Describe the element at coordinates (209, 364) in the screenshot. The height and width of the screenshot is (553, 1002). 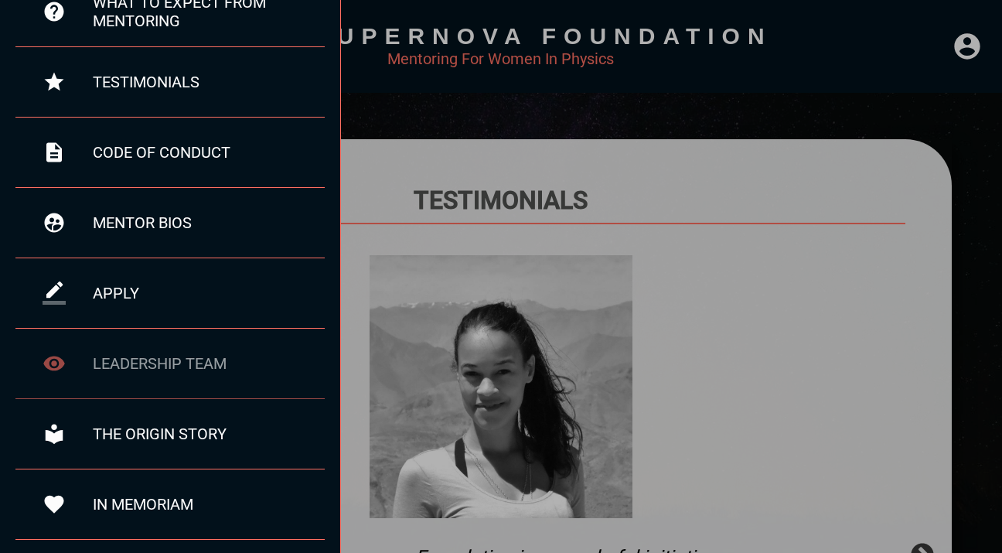
I see `div: leadership team` at that location.